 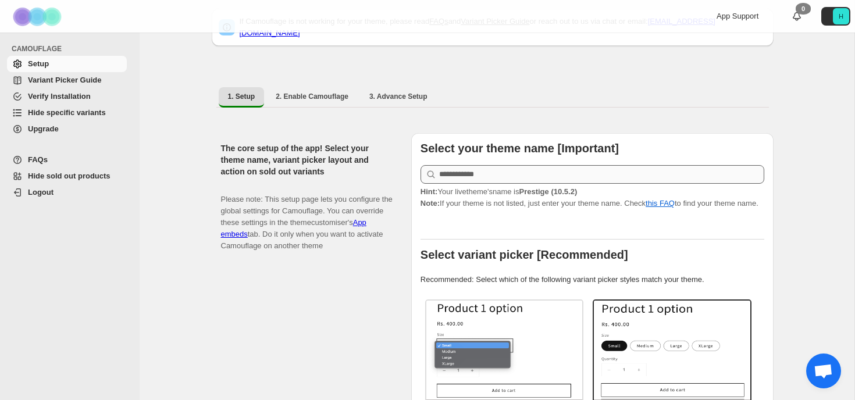 What do you see at coordinates (737, 16) in the screenshot?
I see `span: App Support` at bounding box center [737, 16].